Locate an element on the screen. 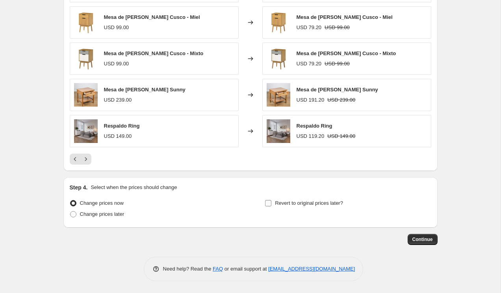 This screenshot has height=293, width=501. a: FAQ is located at coordinates (218, 268).